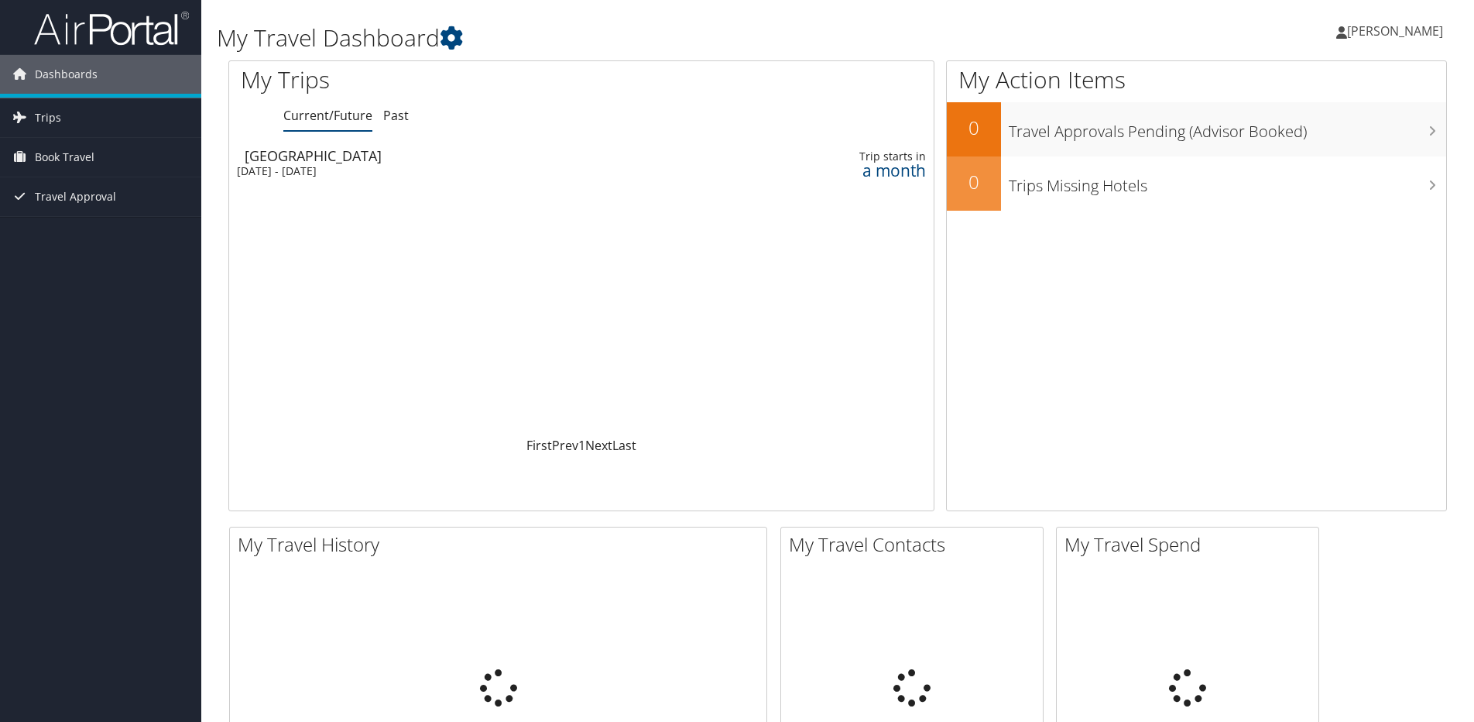 The height and width of the screenshot is (722, 1474). What do you see at coordinates (396, 115) in the screenshot?
I see `a: Past` at bounding box center [396, 115].